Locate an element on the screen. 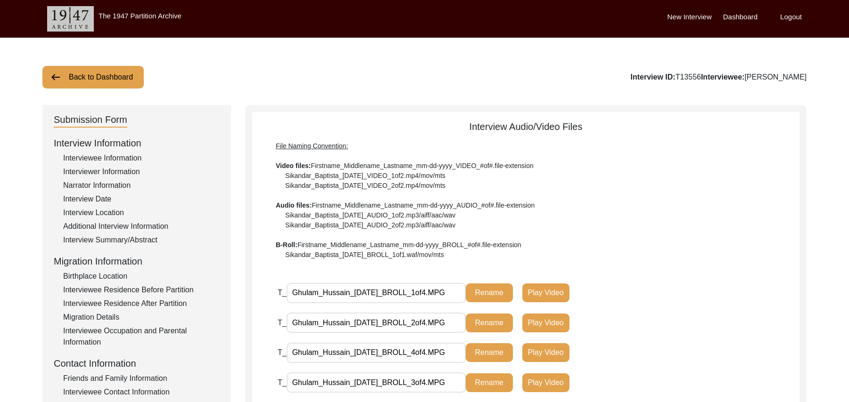 The width and height of the screenshot is (849, 402). div: Interview Audio/Video Files is located at coordinates (525, 190).